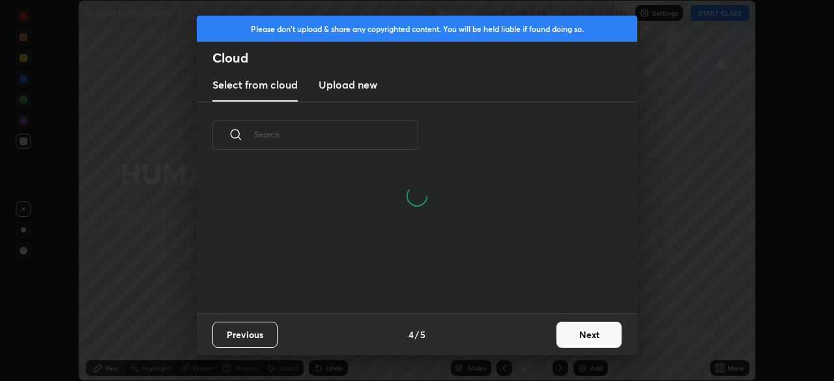 The width and height of the screenshot is (834, 381). I want to click on button: Next, so click(589, 335).